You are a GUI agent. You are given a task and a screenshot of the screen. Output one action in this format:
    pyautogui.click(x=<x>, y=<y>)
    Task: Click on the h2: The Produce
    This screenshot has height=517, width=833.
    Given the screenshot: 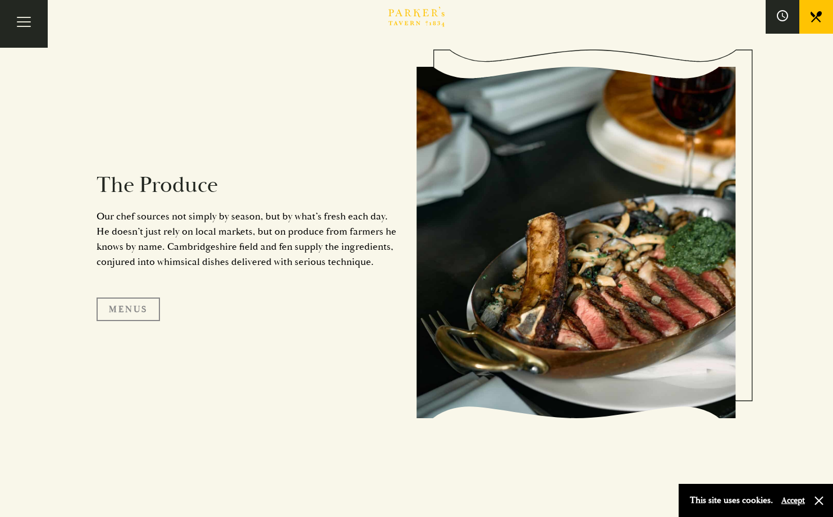 What is the action you would take?
    pyautogui.click(x=248, y=185)
    